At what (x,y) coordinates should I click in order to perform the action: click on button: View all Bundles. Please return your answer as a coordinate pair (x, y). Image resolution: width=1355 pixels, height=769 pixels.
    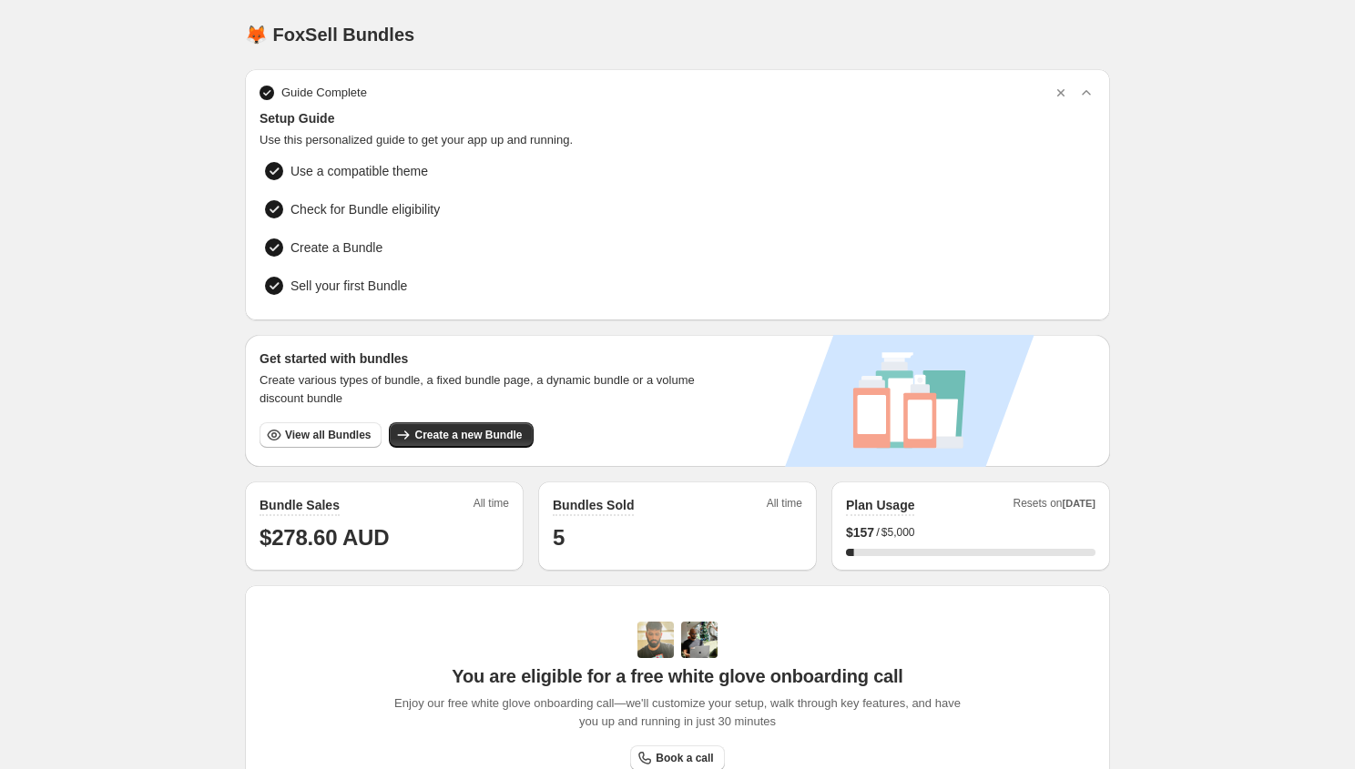
    Looking at the image, I should click on (320, 435).